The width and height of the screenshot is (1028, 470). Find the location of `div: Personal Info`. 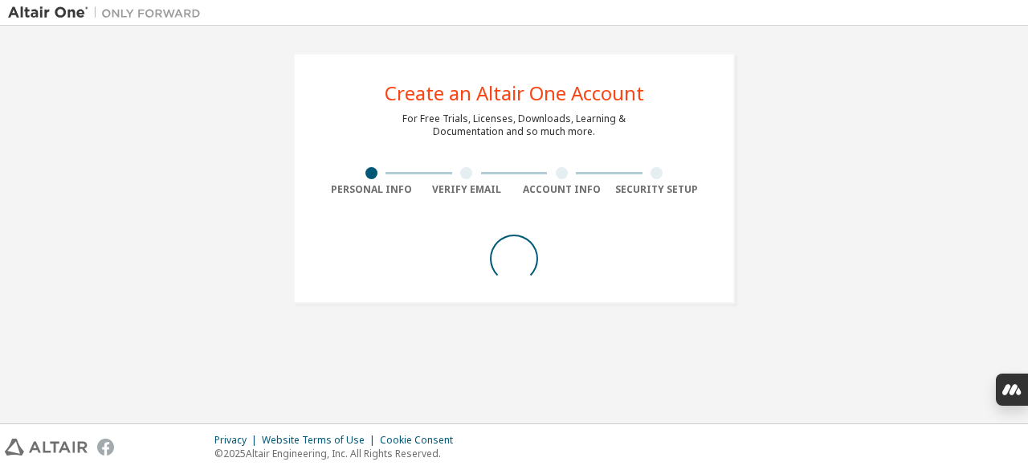

div: Personal Info is located at coordinates (371, 190).